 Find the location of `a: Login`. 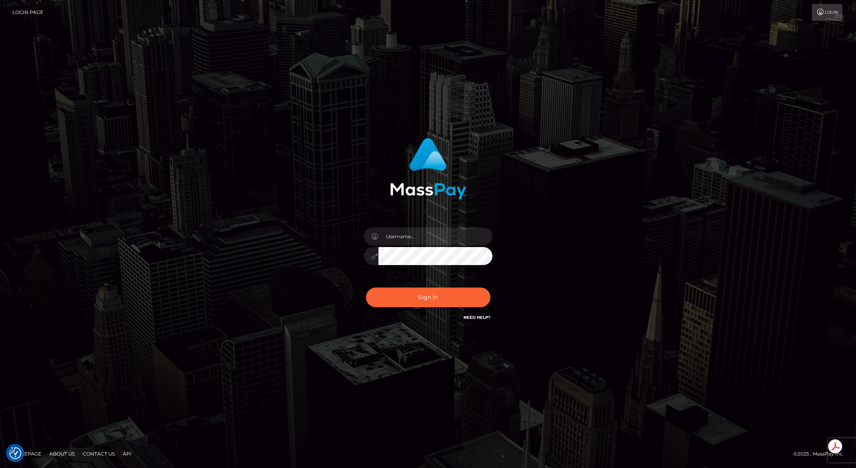

a: Login is located at coordinates (827, 12).